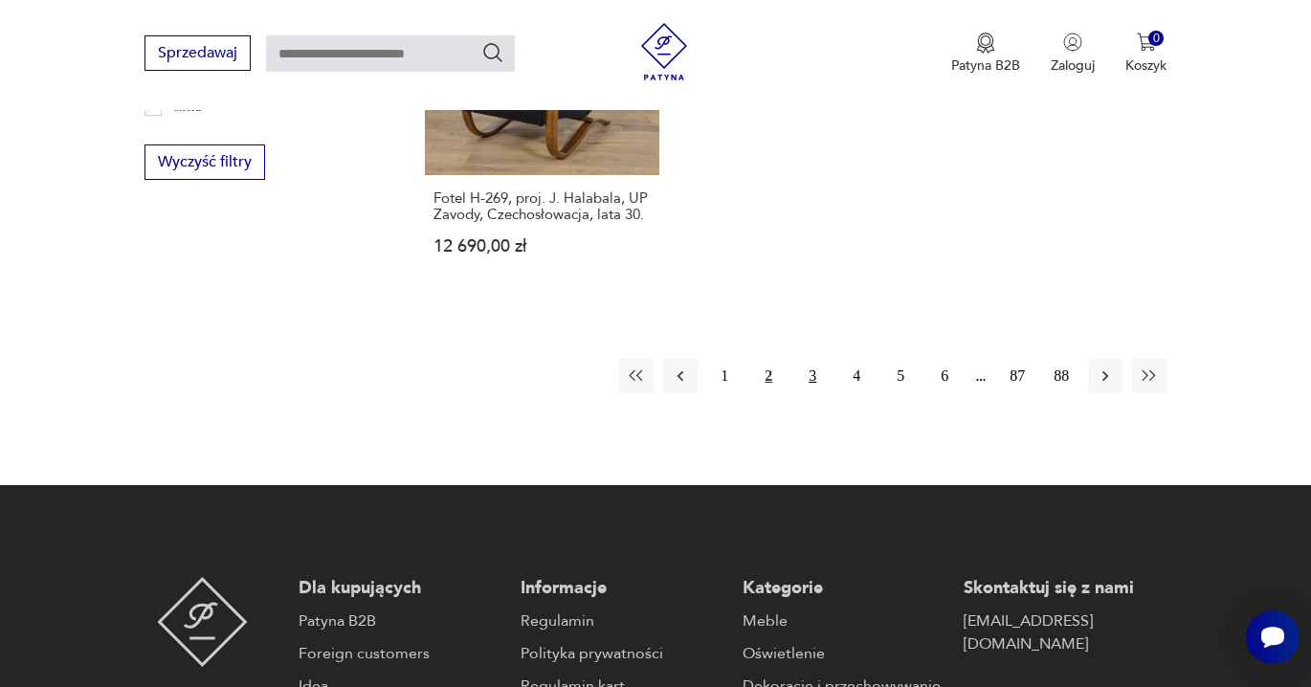  What do you see at coordinates (986, 54) in the screenshot?
I see `a: Ikona medaluPatyna B2B` at bounding box center [986, 54].